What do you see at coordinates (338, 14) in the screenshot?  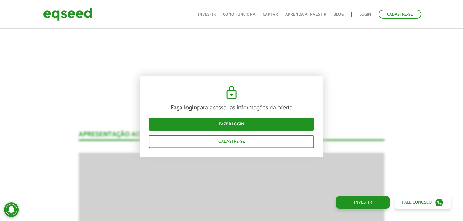 I see `a: Blog` at bounding box center [338, 14].